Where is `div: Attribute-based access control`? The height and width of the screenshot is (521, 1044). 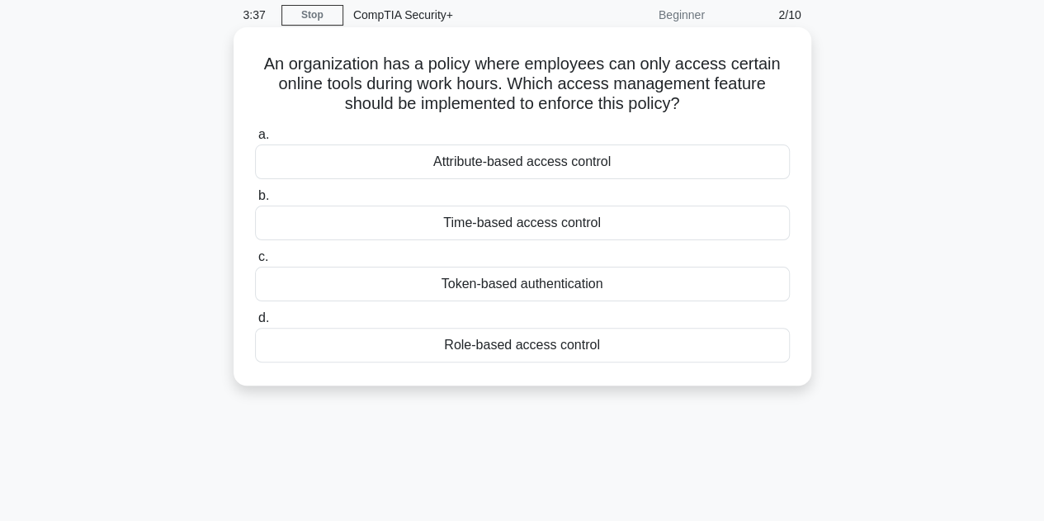
div: Attribute-based access control is located at coordinates (522, 162).